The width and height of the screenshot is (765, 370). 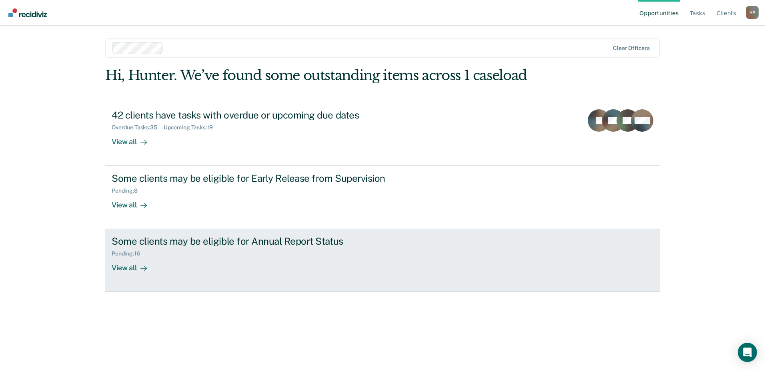 I want to click on a: 42 clients have tasks with overdue or upcoming due datesOverdue Tasks:35Upcoming Tasks:19View all, so click(x=383, y=134).